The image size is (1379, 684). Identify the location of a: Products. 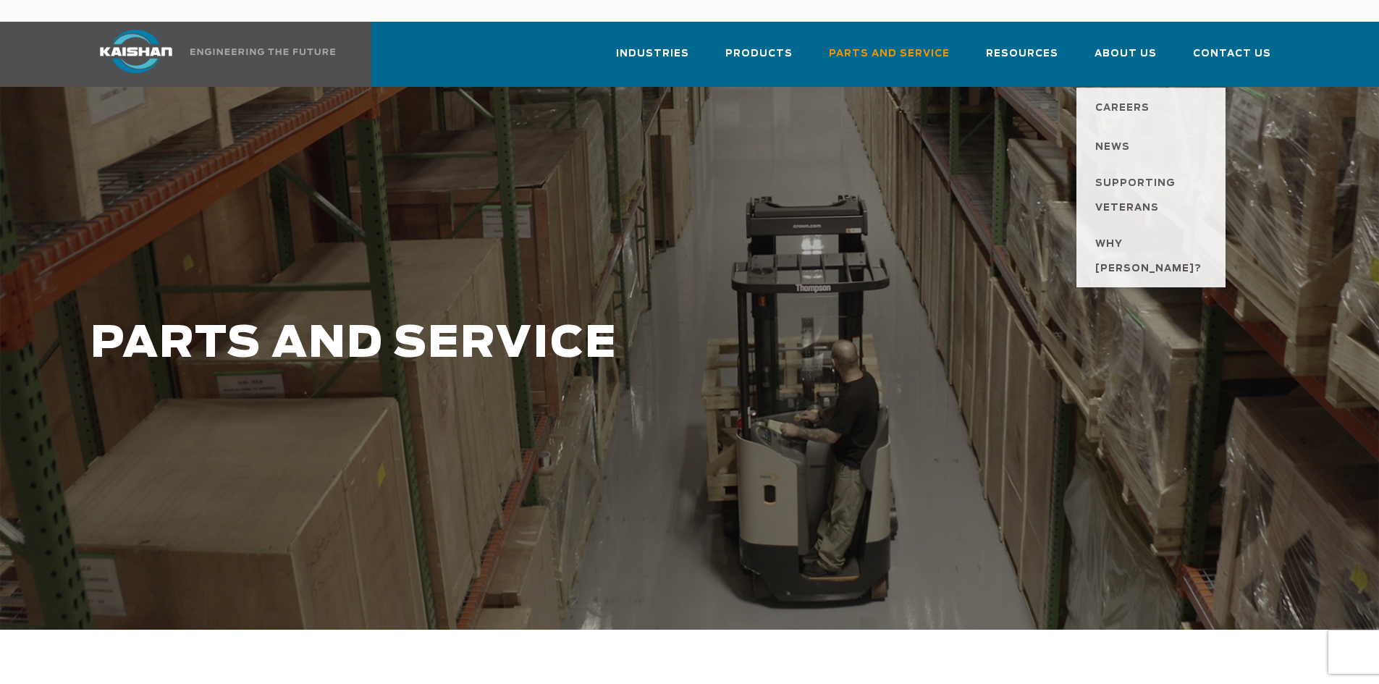
(759, 59).